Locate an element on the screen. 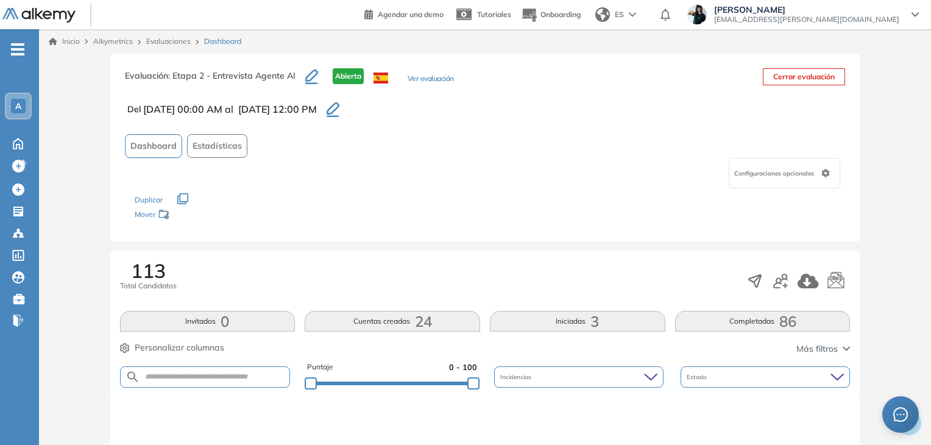  button: Personalizar columnas is located at coordinates (172, 347).